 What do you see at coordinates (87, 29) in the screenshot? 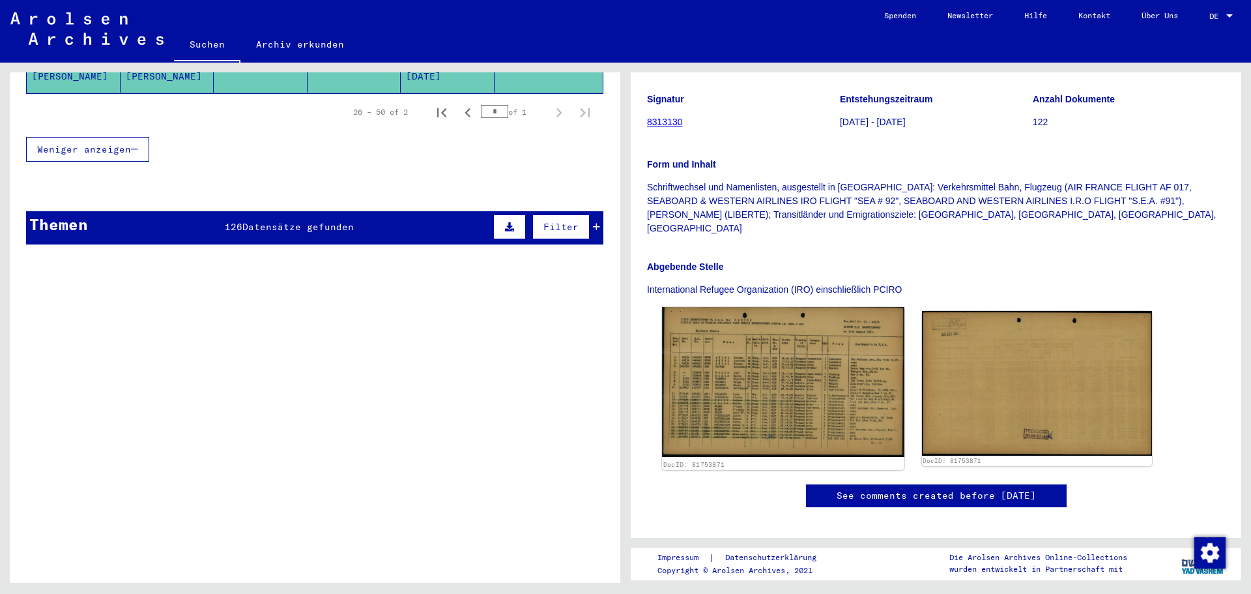
I see `img: Arolsen_neg.svg` at bounding box center [87, 29].